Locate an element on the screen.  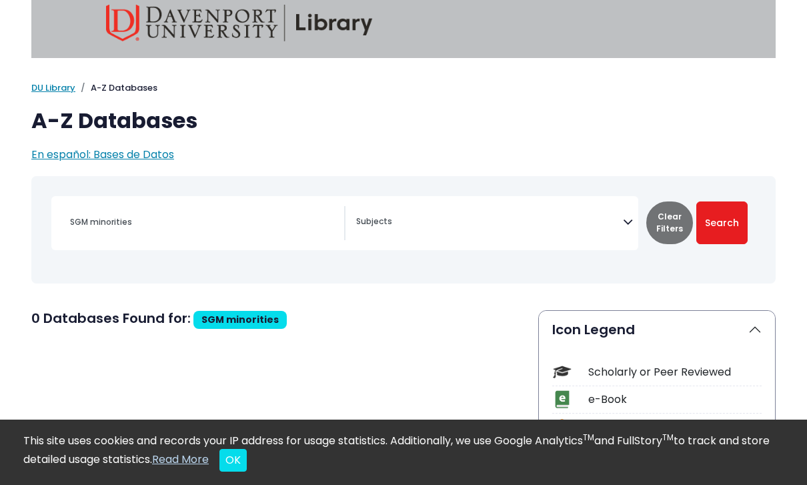
span: SGM minorities is located at coordinates (240, 320).